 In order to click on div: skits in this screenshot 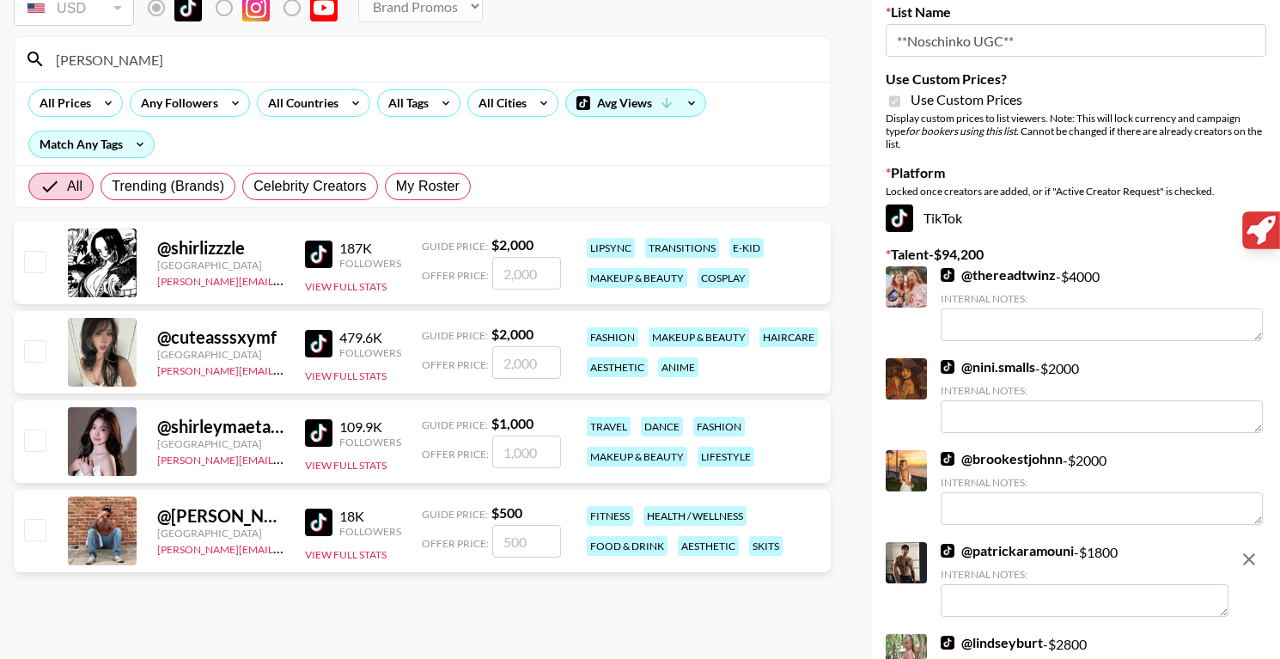, I will do `click(766, 546)`.